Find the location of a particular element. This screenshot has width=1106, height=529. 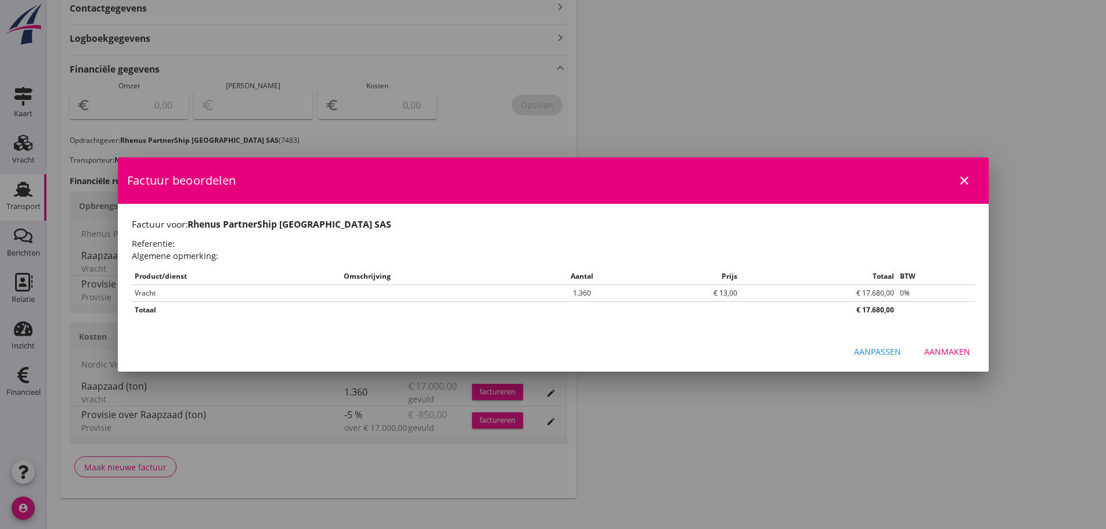

div: Aanpassen is located at coordinates (878, 351).